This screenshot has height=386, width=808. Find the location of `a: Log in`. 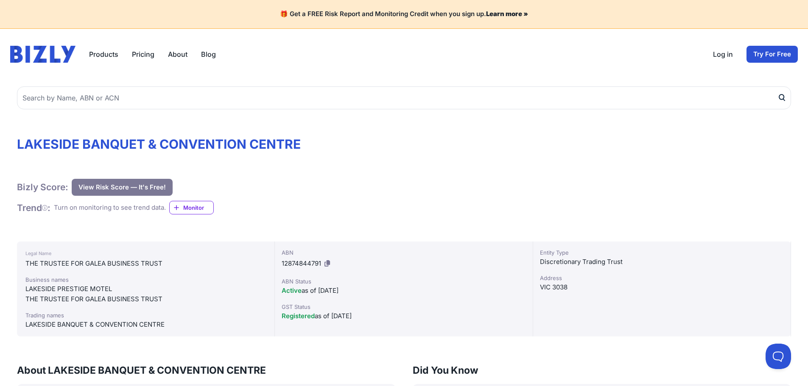

a: Log in is located at coordinates (723, 54).